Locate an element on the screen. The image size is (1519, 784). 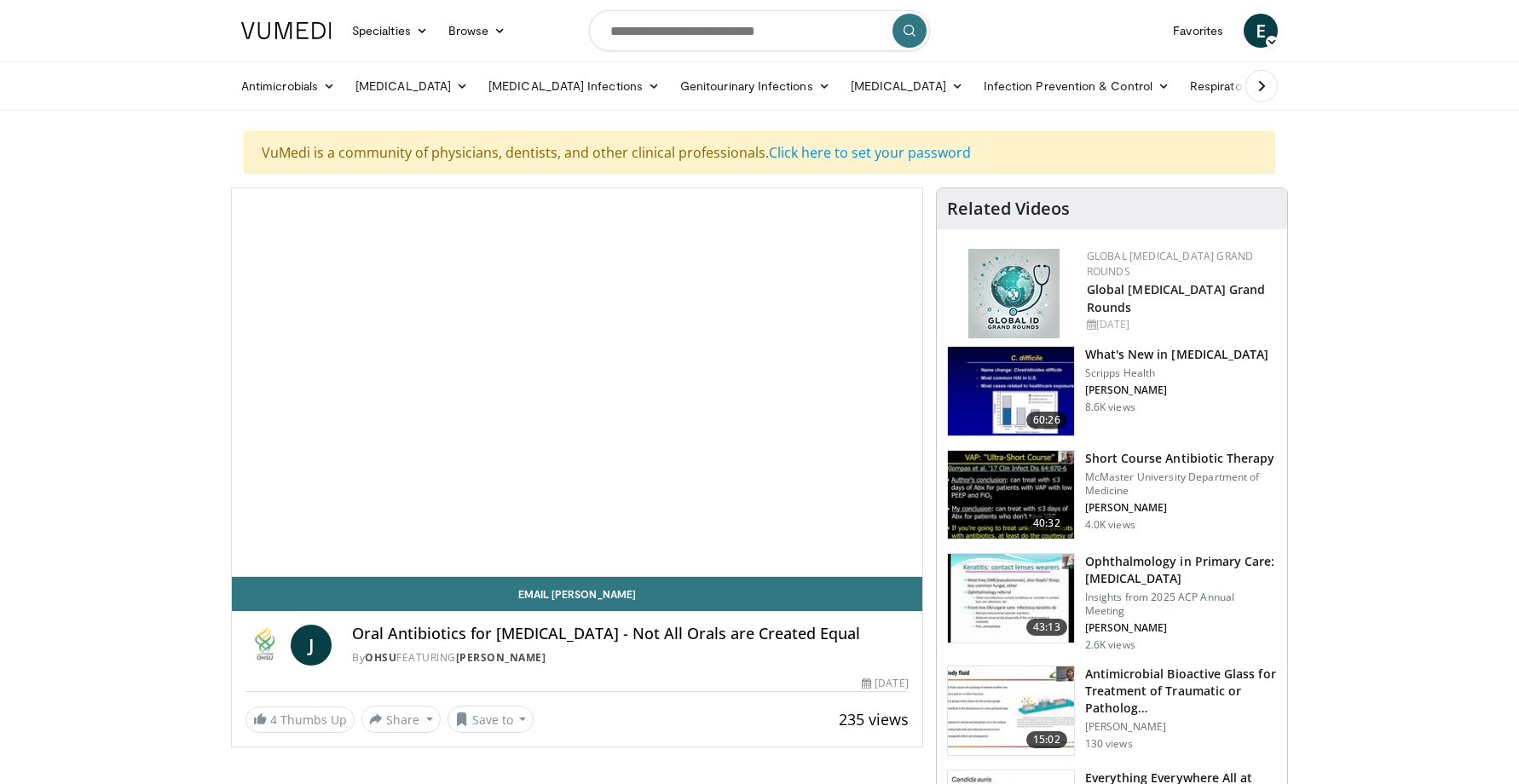
h3: Short Course Antibiotic Therapy is located at coordinates (1181, 459).